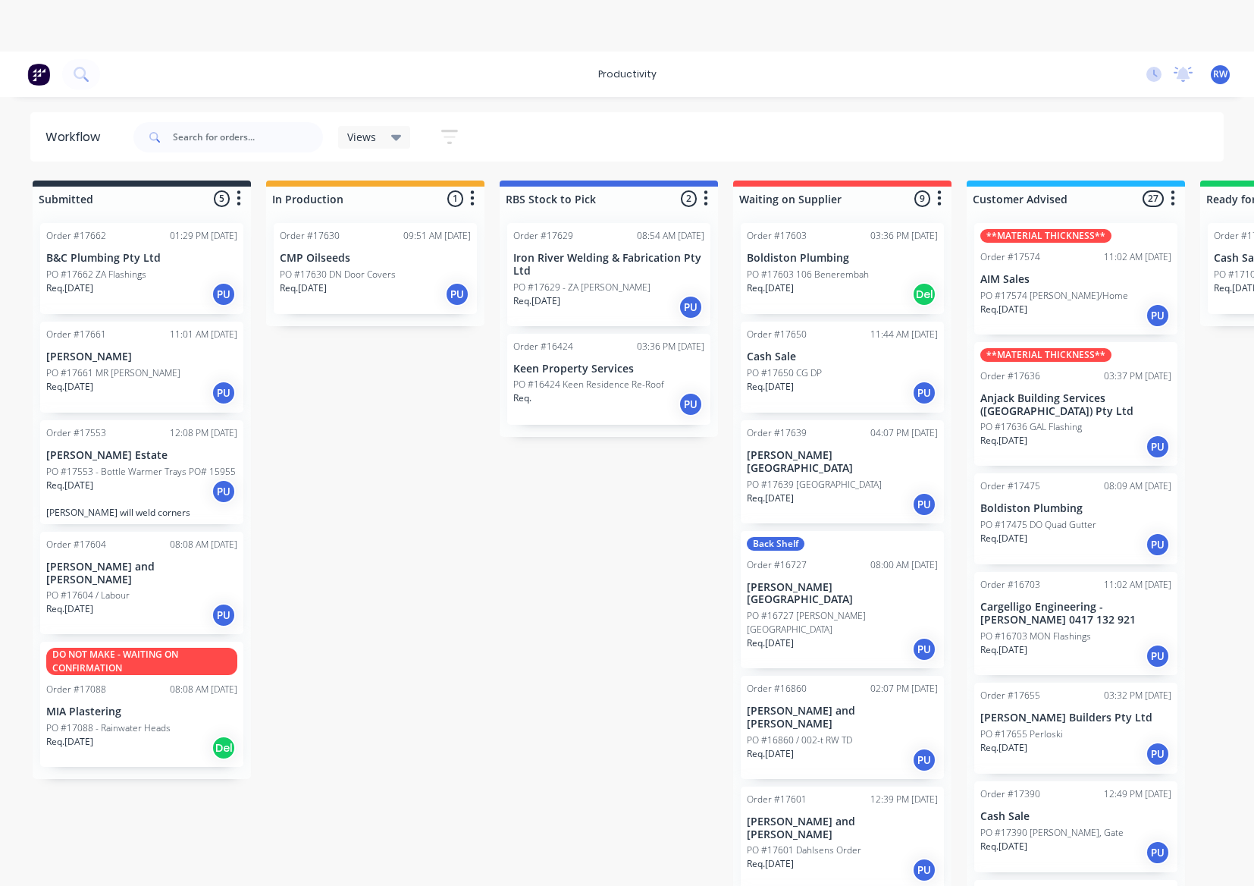 This screenshot has width=1254, height=886. I want to click on div: Order #17639, so click(777, 433).